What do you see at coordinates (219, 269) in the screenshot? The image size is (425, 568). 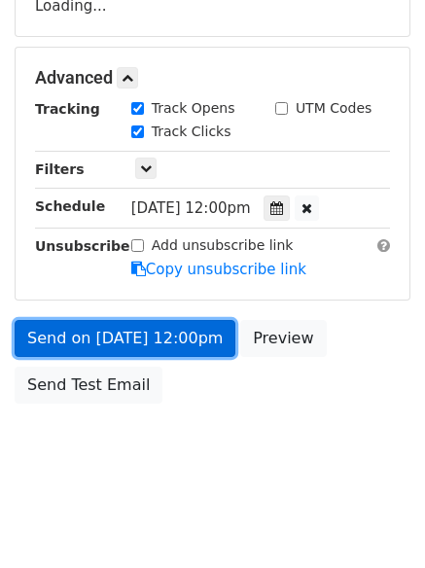 I see `a: Copy unsubscribe link` at bounding box center [219, 269].